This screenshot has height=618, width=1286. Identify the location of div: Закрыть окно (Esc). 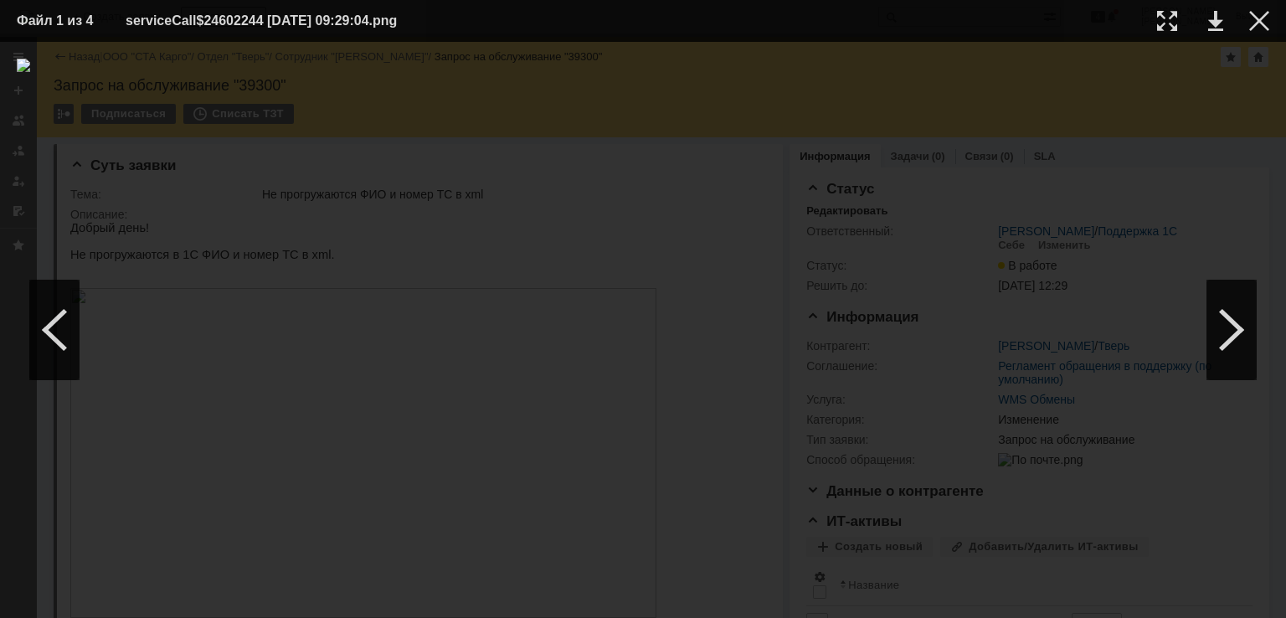
(1259, 21).